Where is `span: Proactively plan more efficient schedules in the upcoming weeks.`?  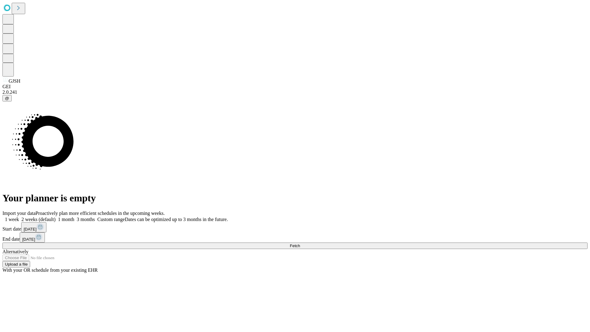 span: Proactively plan more efficient schedules in the upcoming weeks. is located at coordinates (100, 213).